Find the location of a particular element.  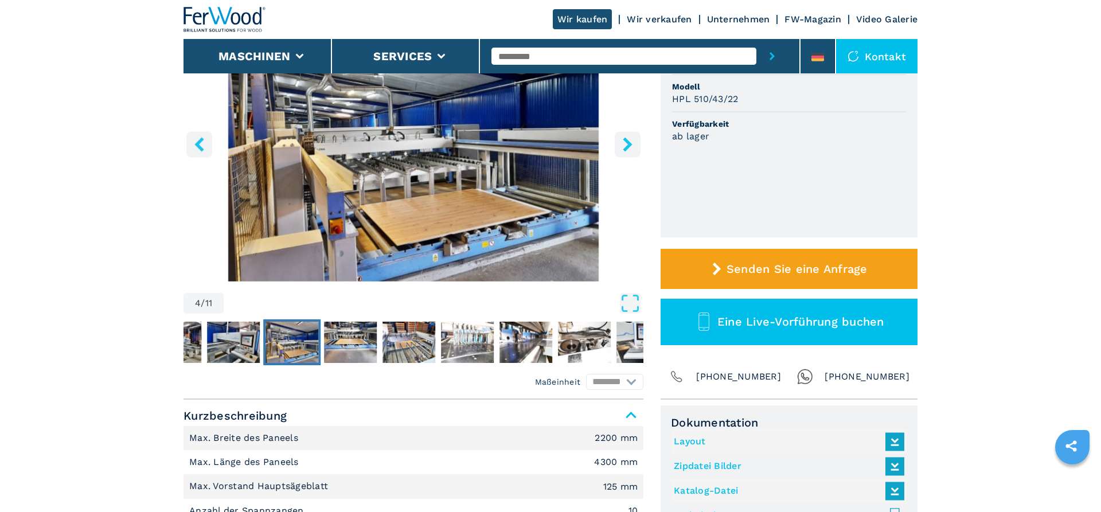

img: 04fb84d8f82569ab4a3f3f14bebdf4d5 is located at coordinates (351, 342).